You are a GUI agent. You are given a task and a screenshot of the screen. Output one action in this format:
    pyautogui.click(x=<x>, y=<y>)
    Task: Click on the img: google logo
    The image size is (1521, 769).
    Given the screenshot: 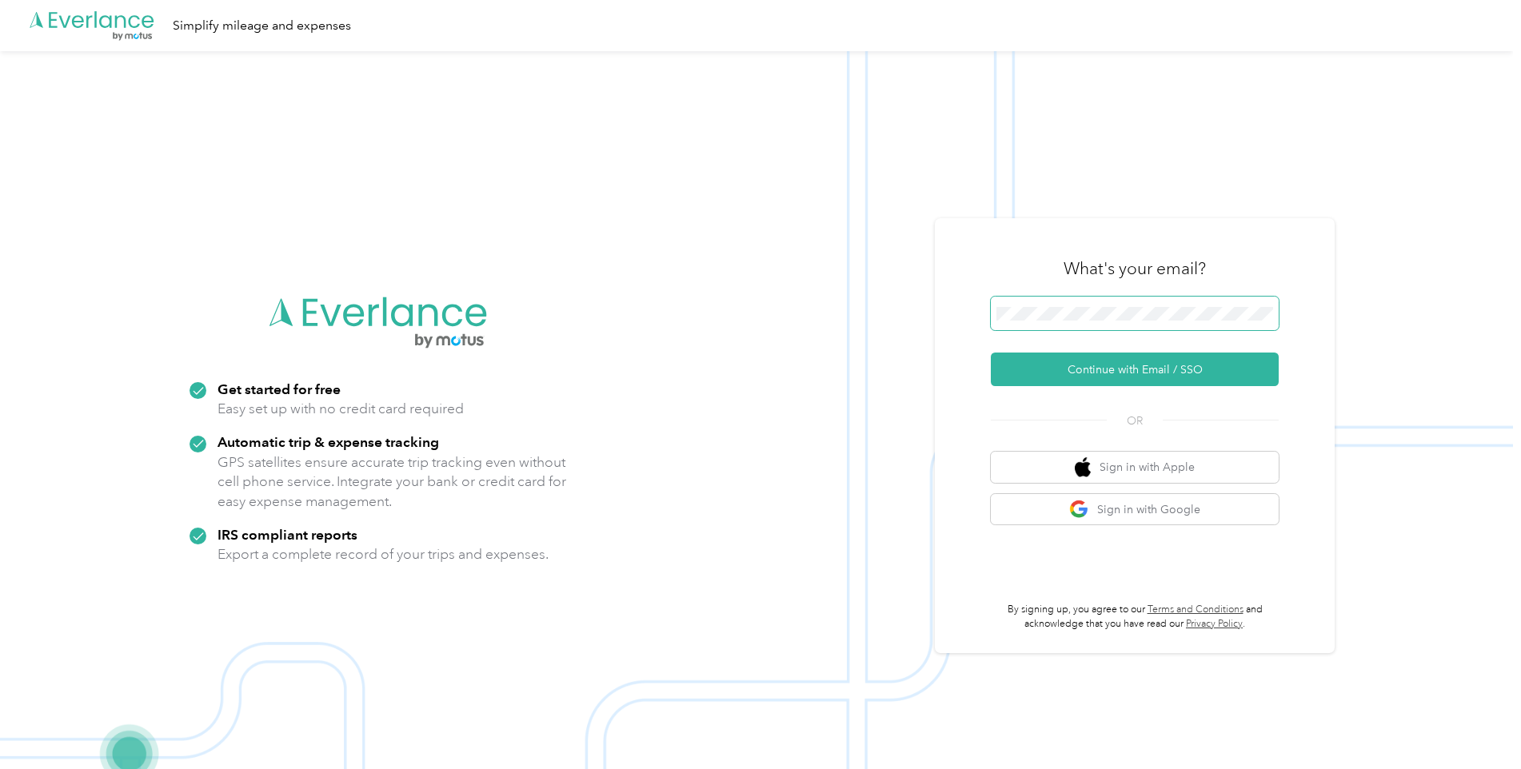 What is the action you would take?
    pyautogui.click(x=1079, y=509)
    